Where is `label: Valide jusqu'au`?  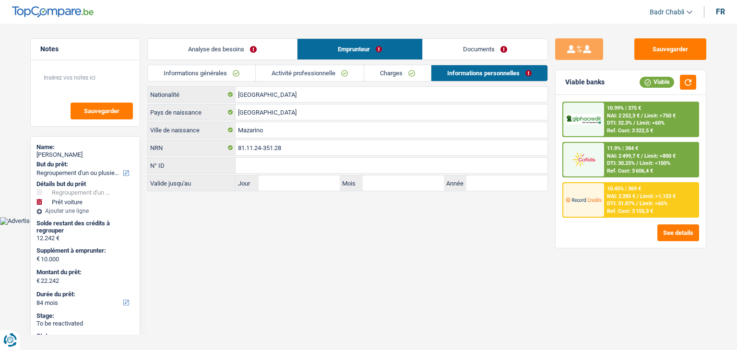 label: Valide jusqu'au is located at coordinates (192, 183).